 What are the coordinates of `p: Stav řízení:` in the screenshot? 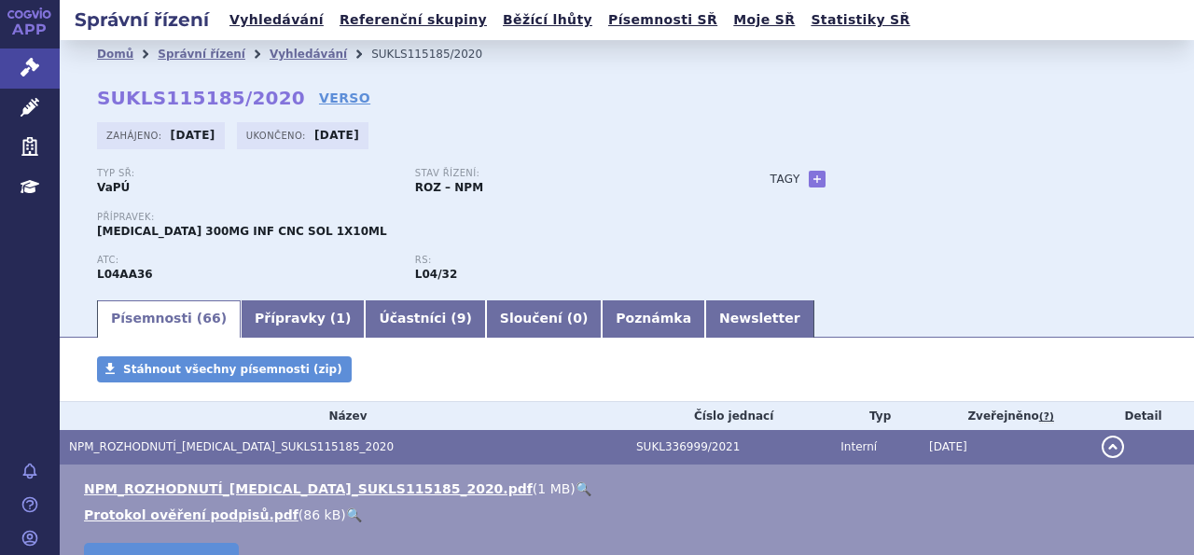 It's located at (564, 173).